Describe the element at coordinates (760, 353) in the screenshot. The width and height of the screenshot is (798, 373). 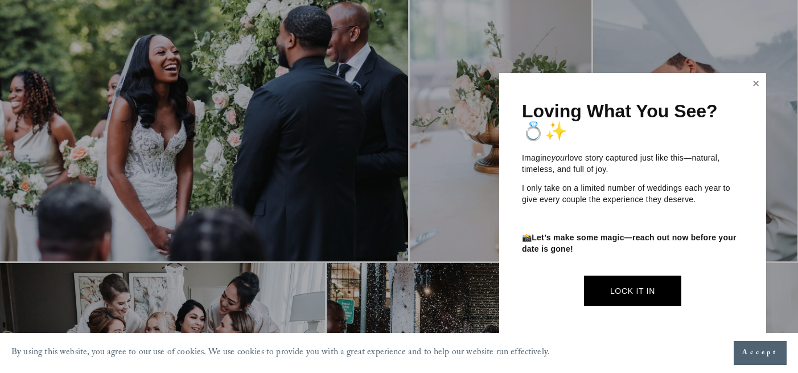
I see `span: Accept` at that location.